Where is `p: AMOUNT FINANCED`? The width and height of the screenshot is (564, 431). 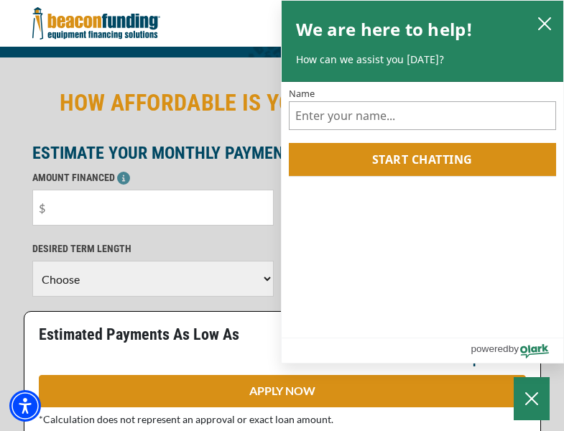
p: AMOUNT FINANCED is located at coordinates (153, 177).